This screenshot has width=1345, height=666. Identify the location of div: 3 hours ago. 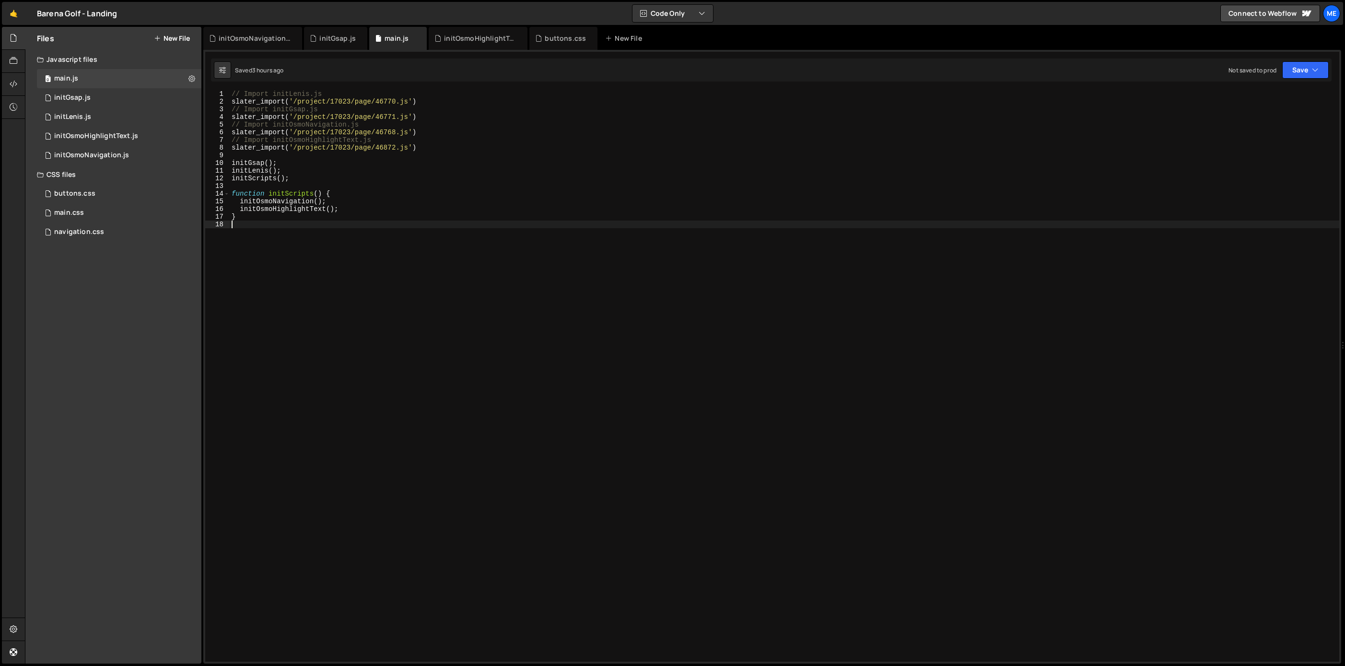
(268, 70).